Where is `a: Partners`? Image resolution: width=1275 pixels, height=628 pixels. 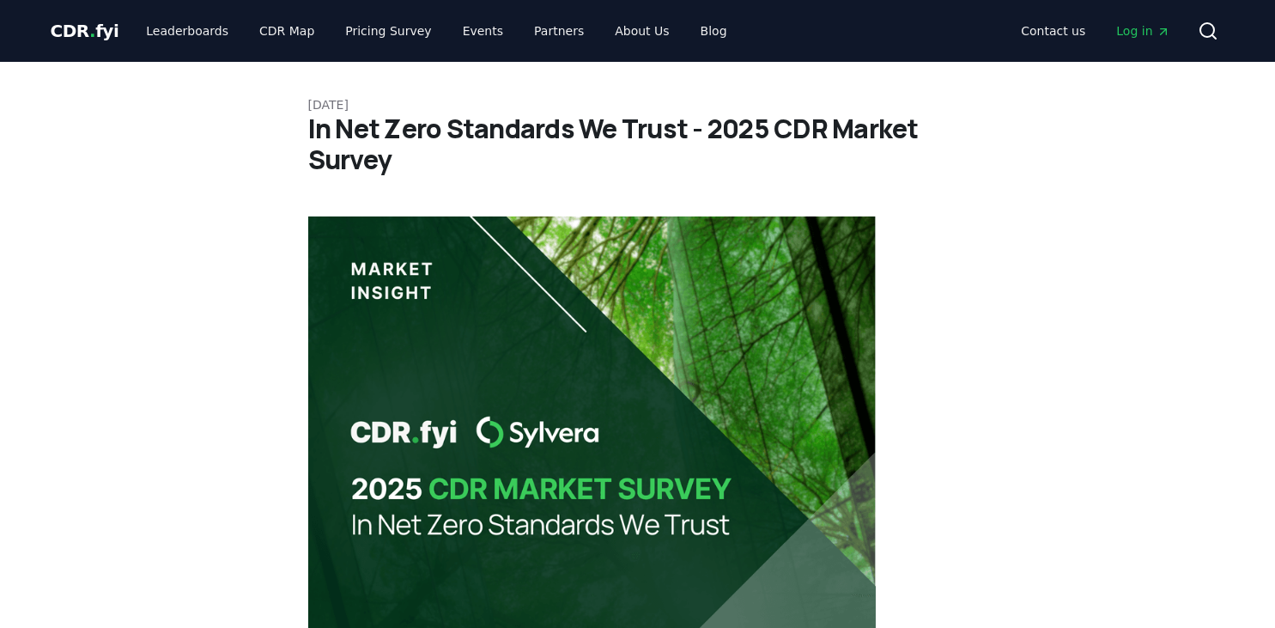
a: Partners is located at coordinates (559, 31).